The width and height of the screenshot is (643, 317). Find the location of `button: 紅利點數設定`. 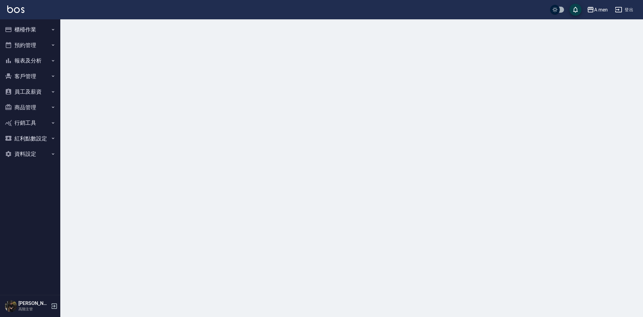

button: 紅利點數設定 is located at coordinates (30, 138).